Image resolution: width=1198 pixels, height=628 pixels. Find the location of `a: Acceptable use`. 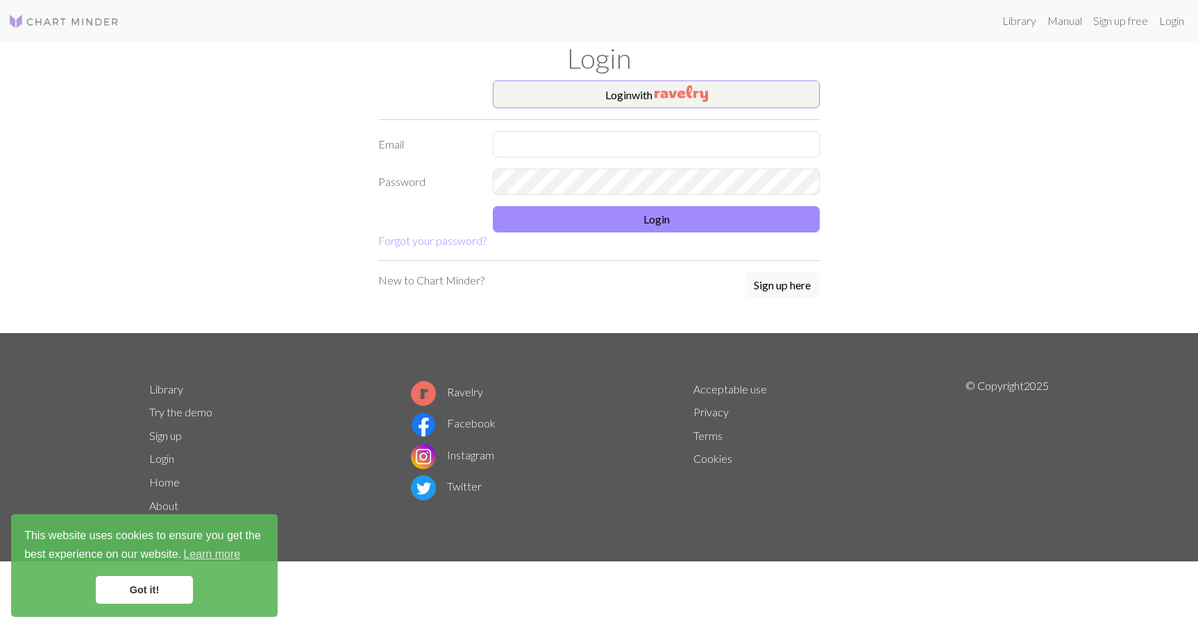

a: Acceptable use is located at coordinates (730, 389).